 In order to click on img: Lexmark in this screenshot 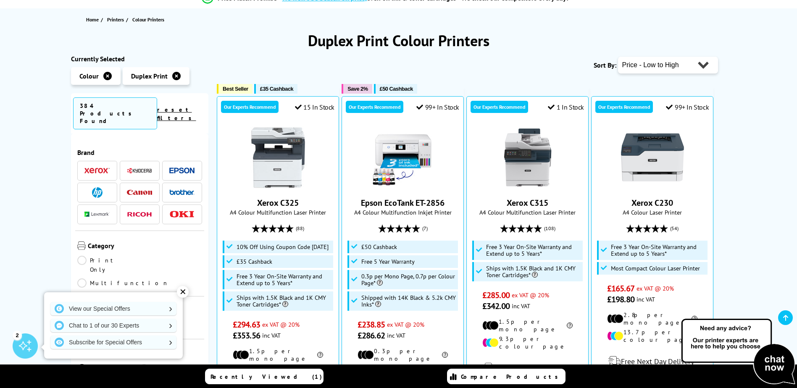, I will do `click(97, 214)`.